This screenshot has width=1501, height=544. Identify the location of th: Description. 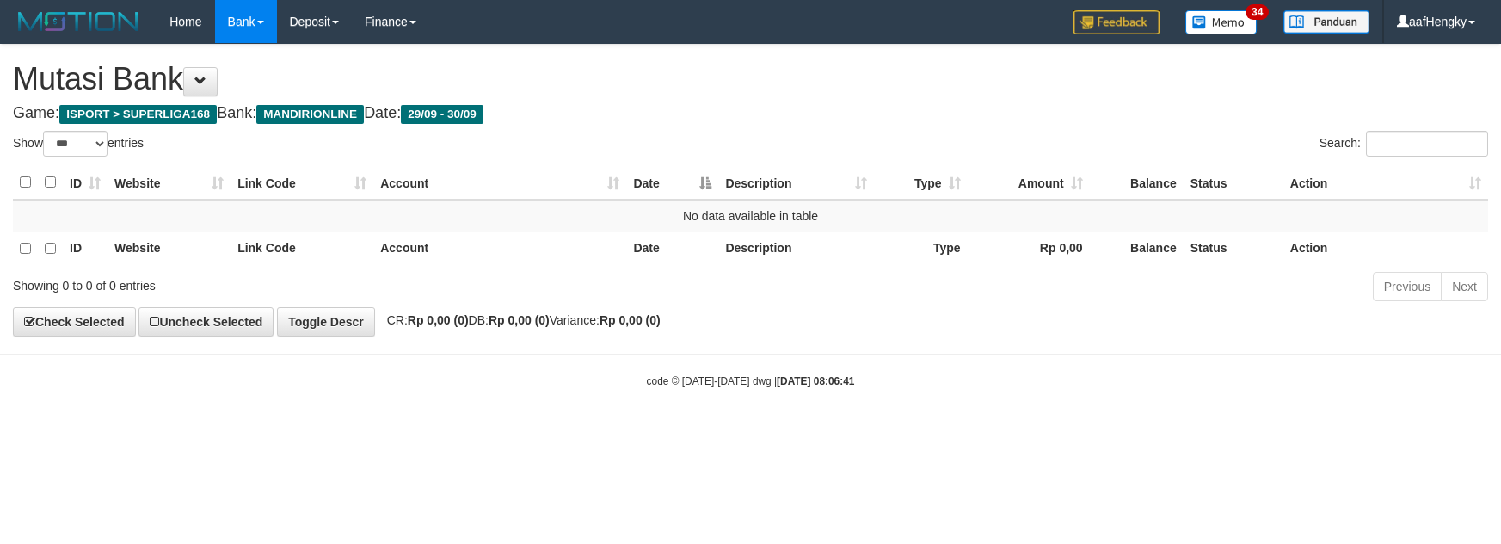
(796, 248).